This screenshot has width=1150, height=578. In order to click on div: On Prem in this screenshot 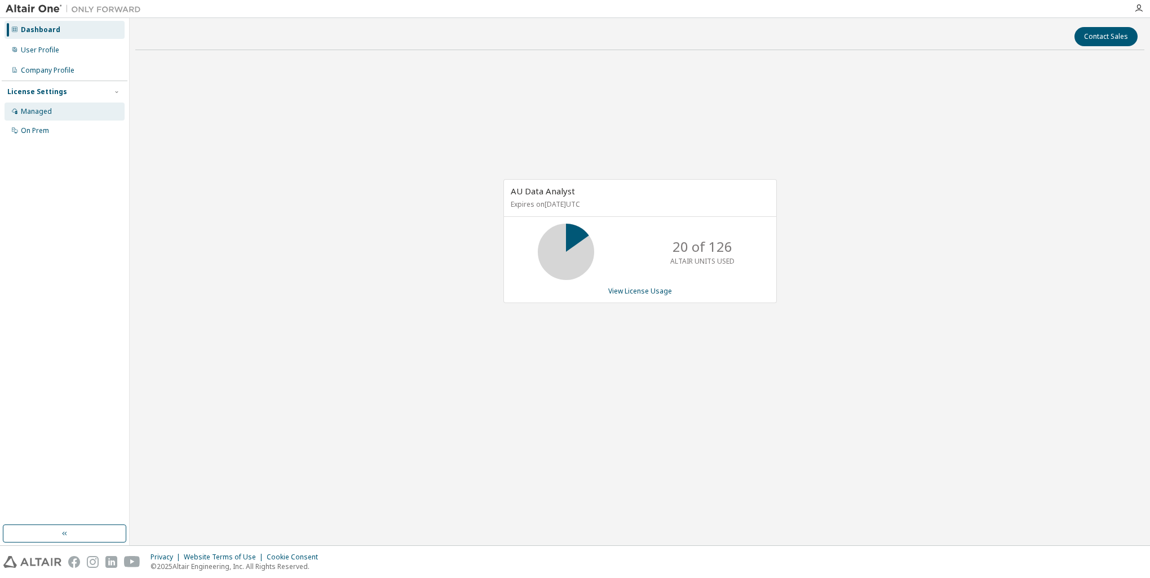, I will do `click(35, 131)`.